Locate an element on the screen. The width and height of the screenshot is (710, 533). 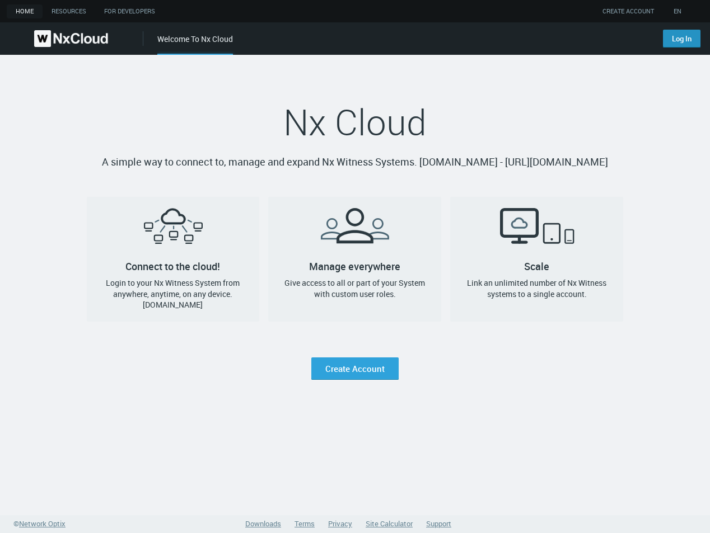
h2: Manage everywhere is located at coordinates (354, 232).